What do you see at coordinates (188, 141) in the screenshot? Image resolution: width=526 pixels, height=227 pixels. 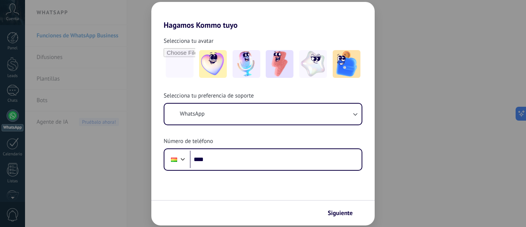 I see `span: Número de teléfono` at bounding box center [188, 141].